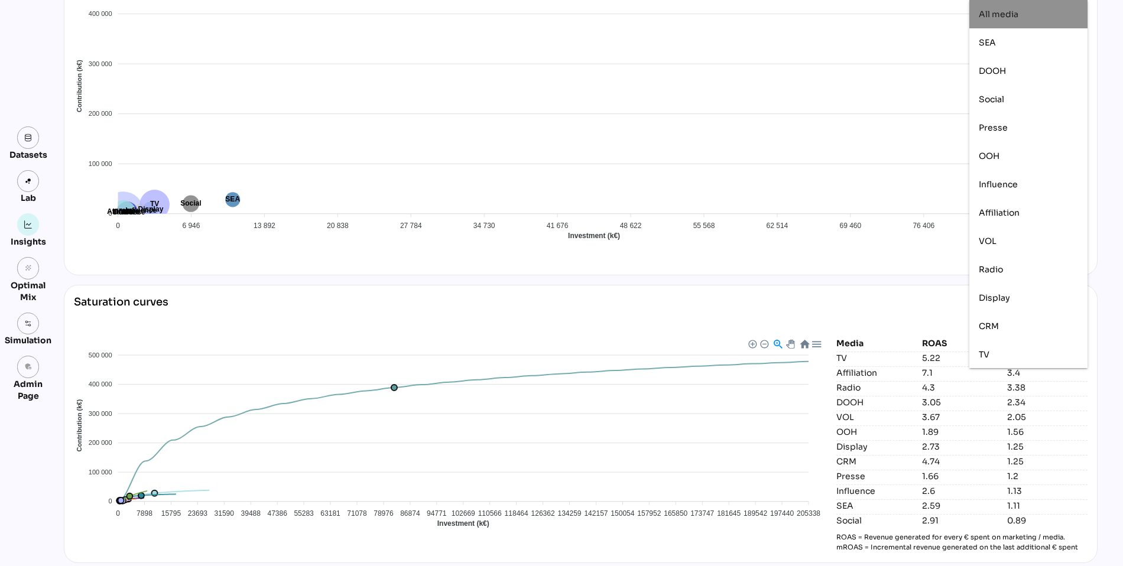 The image size is (1123, 566). I want to click on tspan: 500 000, so click(100, 355).